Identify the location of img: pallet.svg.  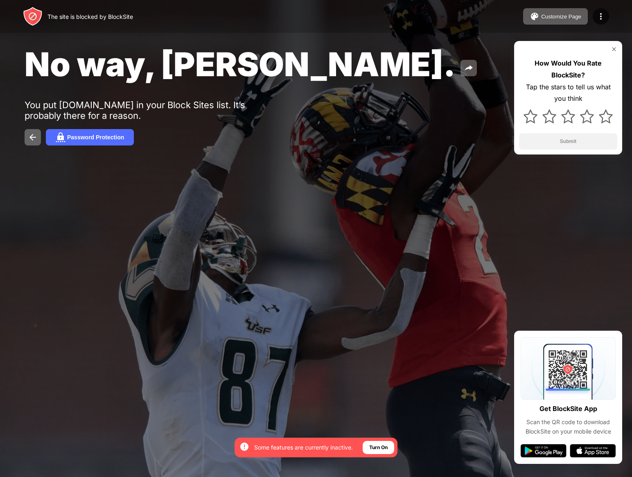
(535, 16).